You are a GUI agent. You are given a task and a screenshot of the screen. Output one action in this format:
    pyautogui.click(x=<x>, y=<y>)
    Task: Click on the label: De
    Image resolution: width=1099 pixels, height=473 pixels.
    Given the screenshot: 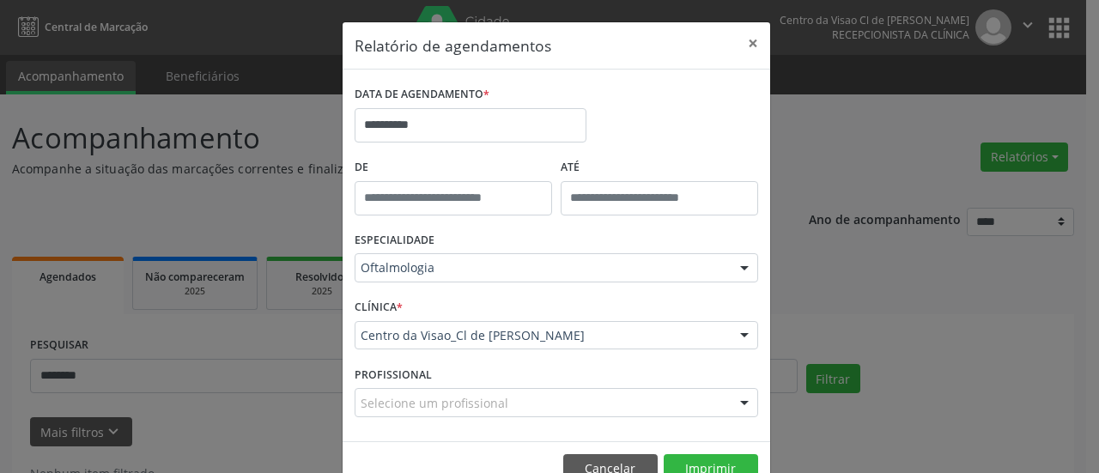 What is the action you would take?
    pyautogui.click(x=454, y=167)
    